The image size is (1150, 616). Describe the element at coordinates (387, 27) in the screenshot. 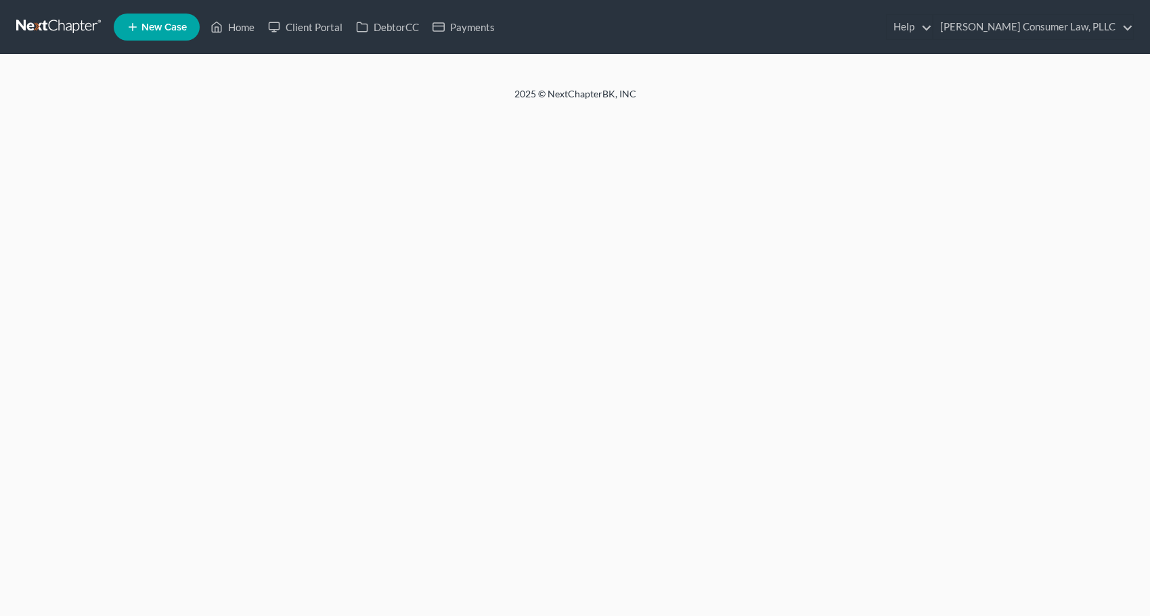

I see `a: DebtorCC` at that location.